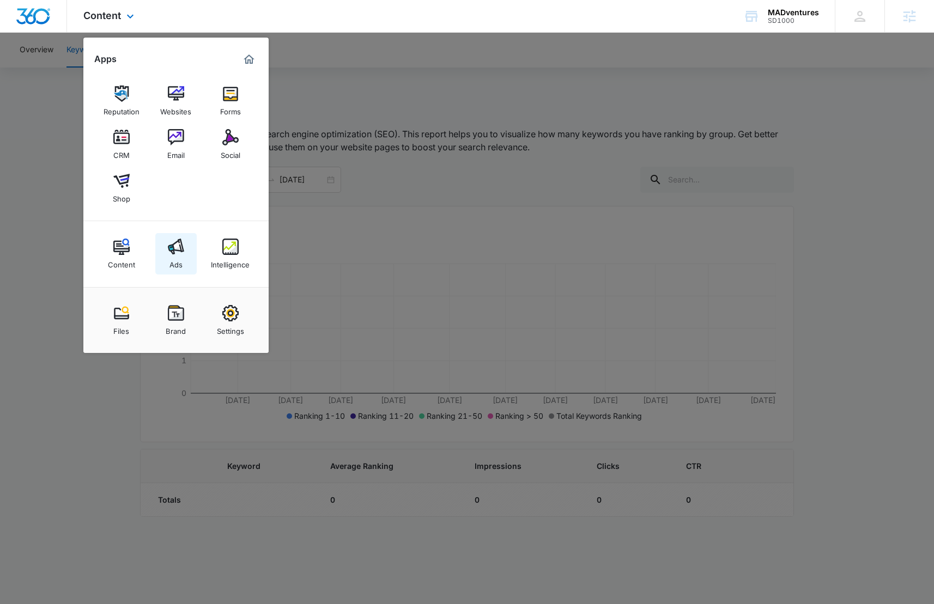  What do you see at coordinates (175, 329) in the screenshot?
I see `div: Brand` at bounding box center [175, 329].